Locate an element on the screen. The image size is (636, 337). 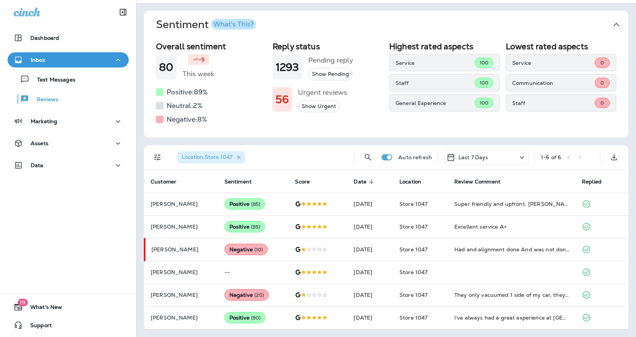
button: Dashboard is located at coordinates (68, 38).